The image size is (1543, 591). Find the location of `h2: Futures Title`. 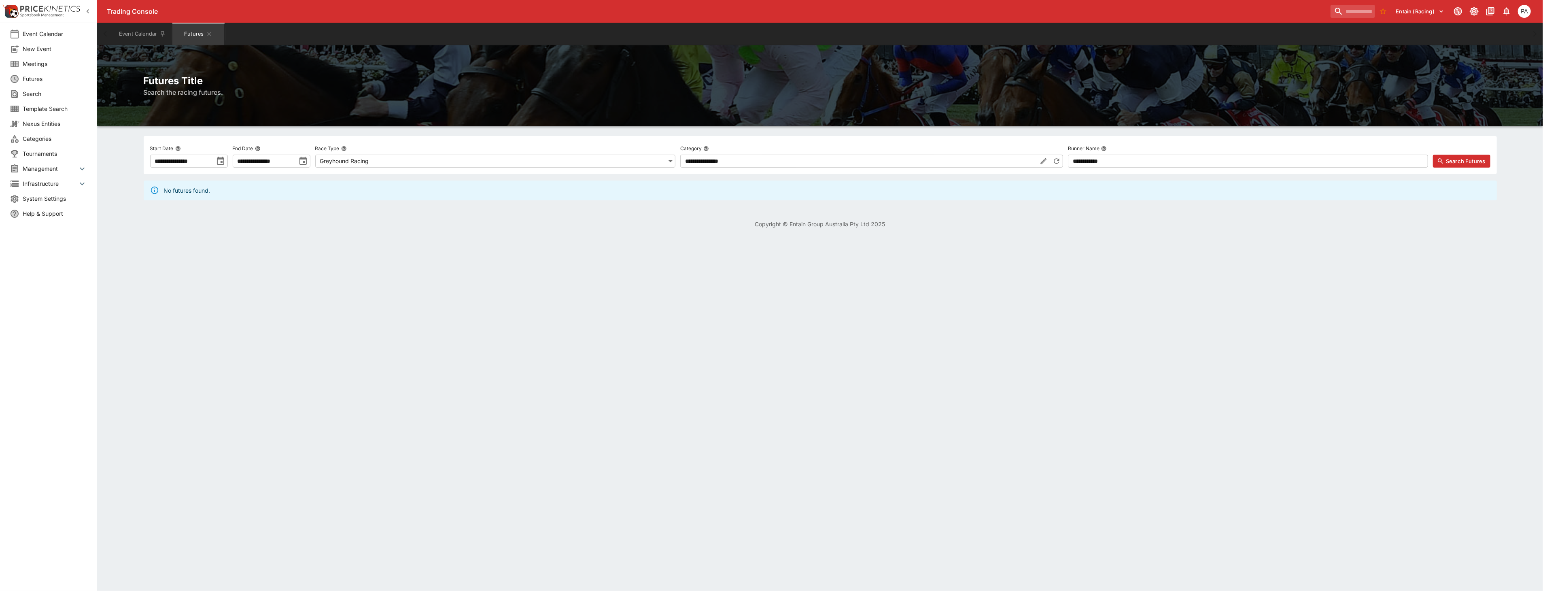

h2: Futures Title is located at coordinates (820, 81).